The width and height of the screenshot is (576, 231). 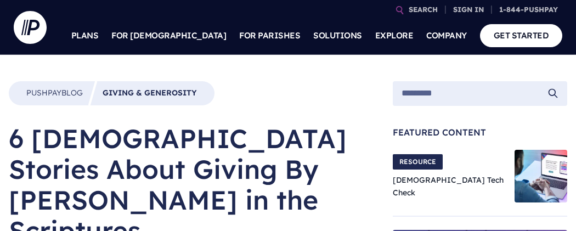 I want to click on span: RESOURCE, so click(x=417, y=162).